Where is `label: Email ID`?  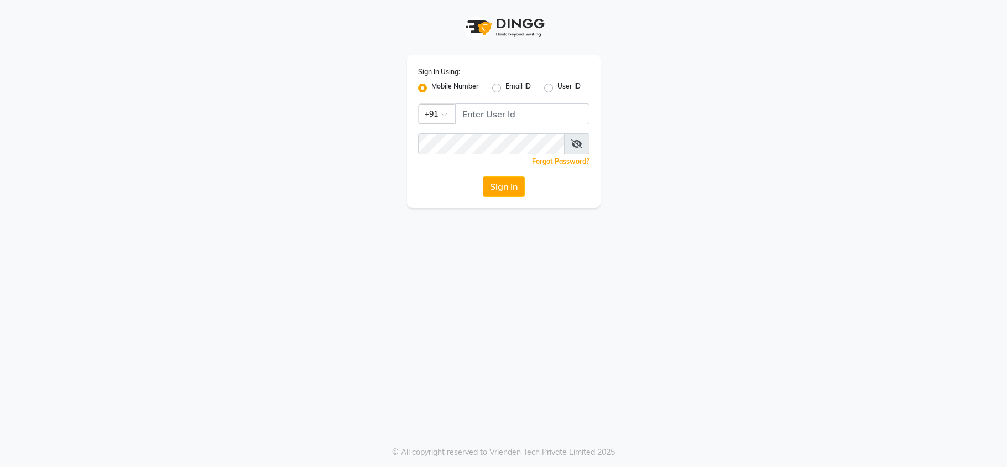
label: Email ID is located at coordinates (518, 88).